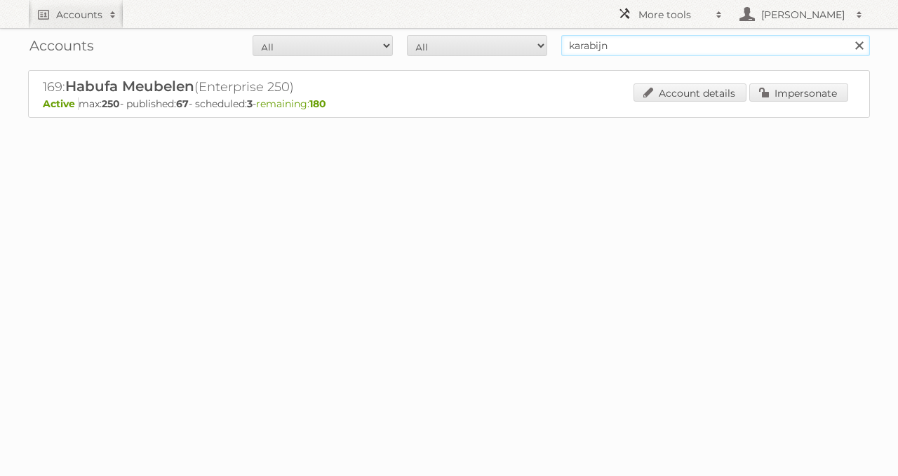  I want to click on span: Habufa Meubelen, so click(130, 86).